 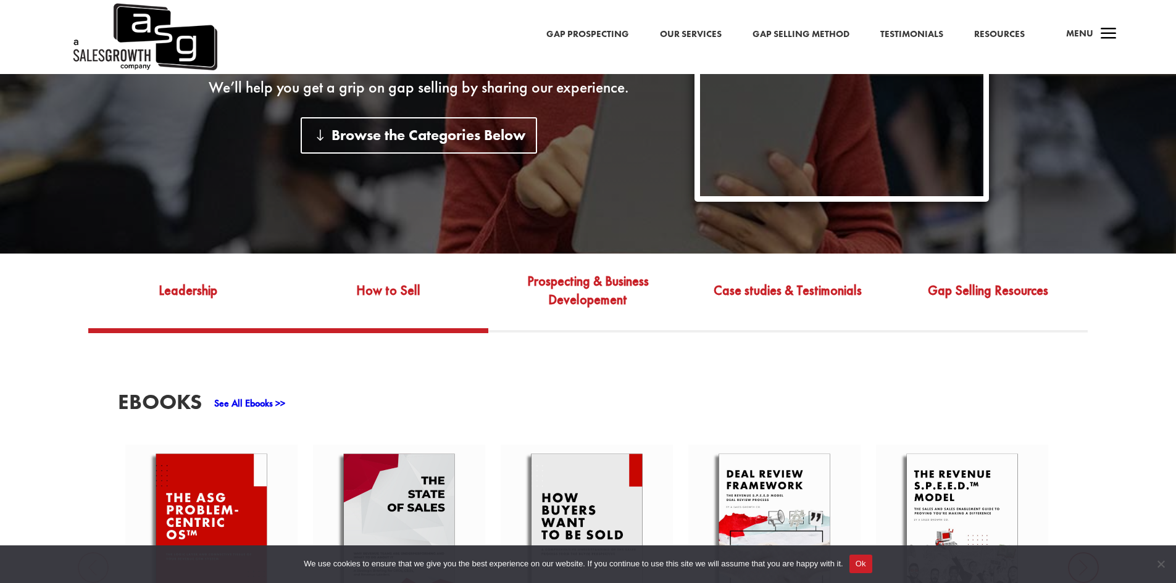 I want to click on span: Menu, so click(x=1079, y=33).